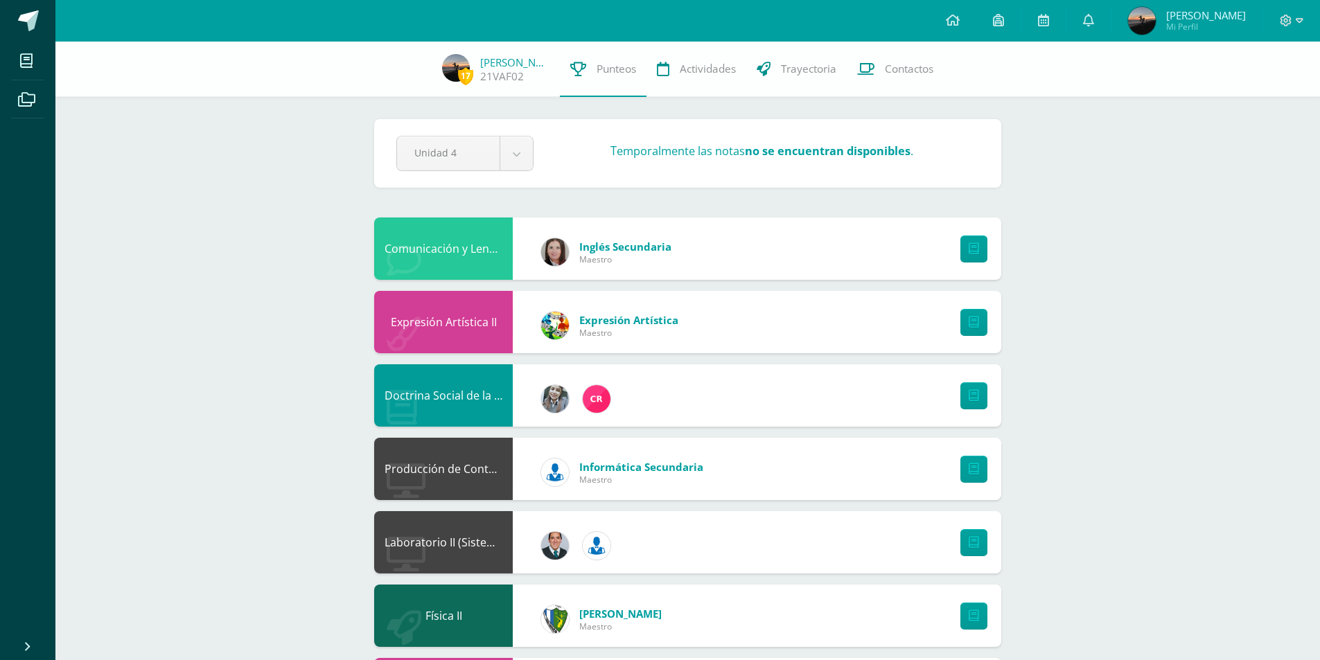  Describe the element at coordinates (443, 616) in the screenshot. I see `div: Física II` at that location.